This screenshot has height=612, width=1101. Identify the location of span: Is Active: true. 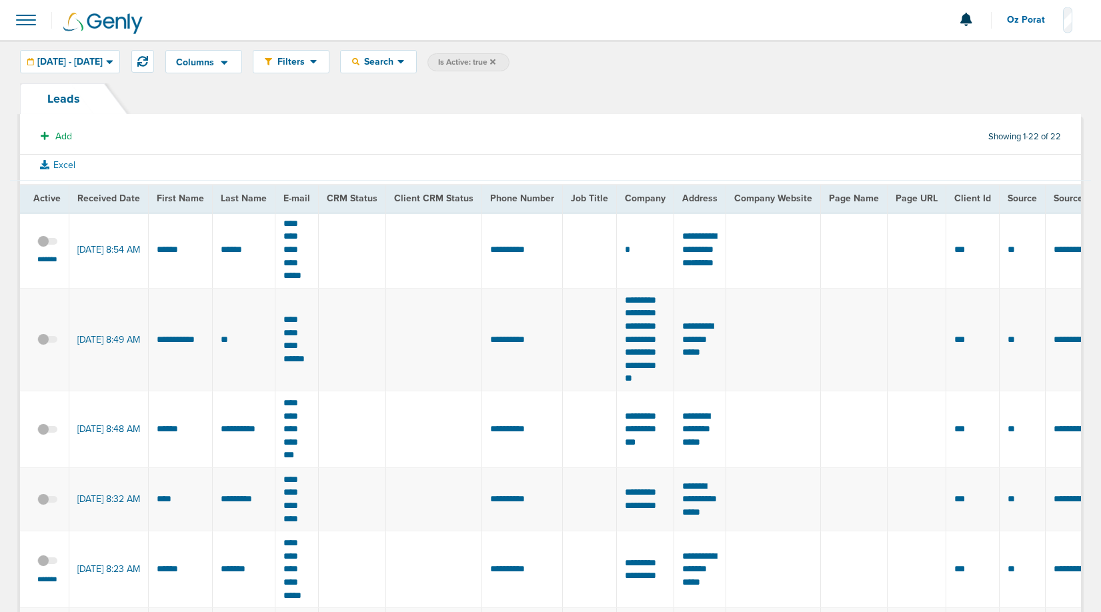
(467, 62).